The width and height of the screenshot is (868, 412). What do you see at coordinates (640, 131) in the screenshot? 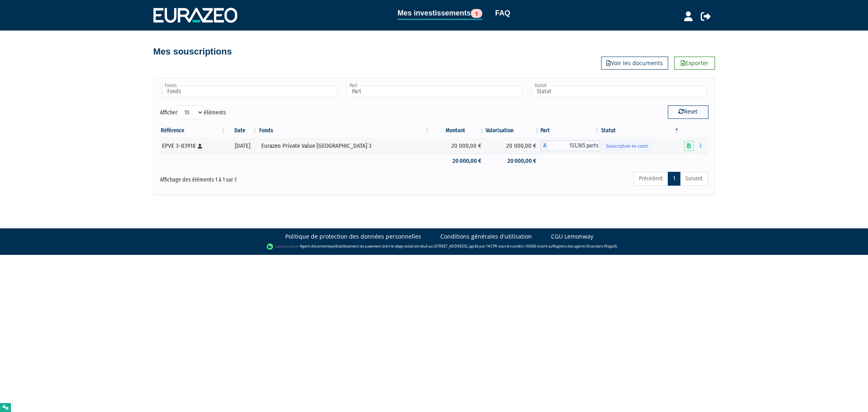
I see `th: Statut : activer pour trier la colonne par ordre d&eacute;croissant` at bounding box center [640, 131].